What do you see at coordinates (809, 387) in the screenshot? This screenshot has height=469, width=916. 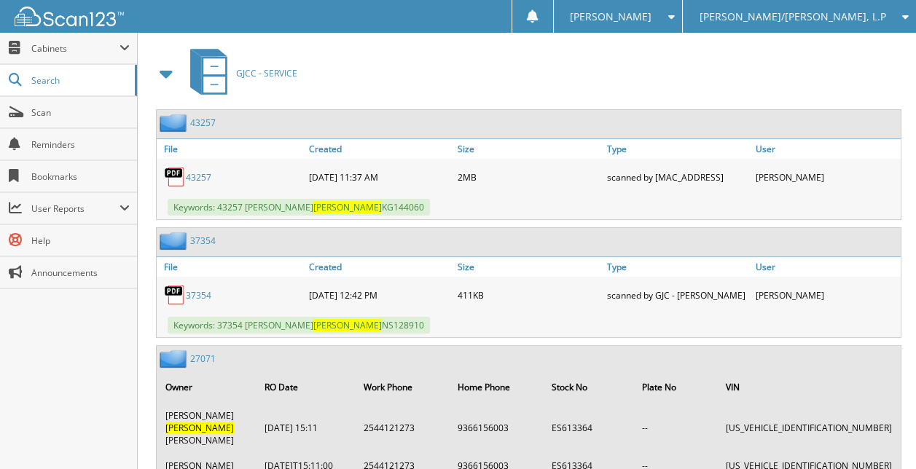 I see `th: VIN` at bounding box center [809, 387].